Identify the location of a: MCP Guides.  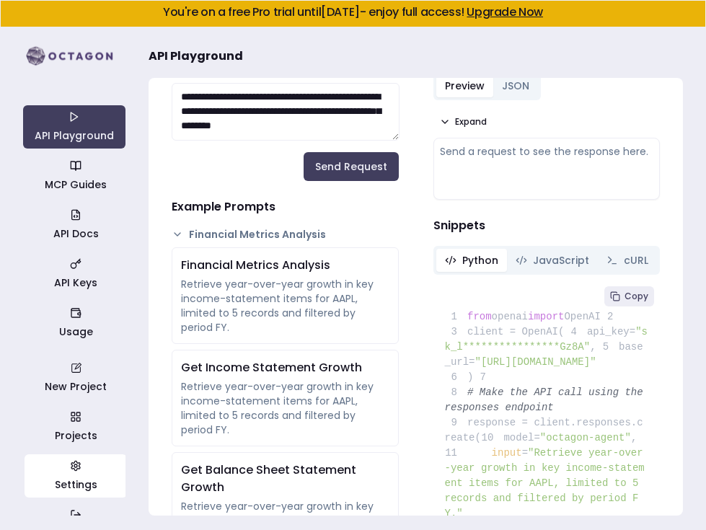
(76, 176).